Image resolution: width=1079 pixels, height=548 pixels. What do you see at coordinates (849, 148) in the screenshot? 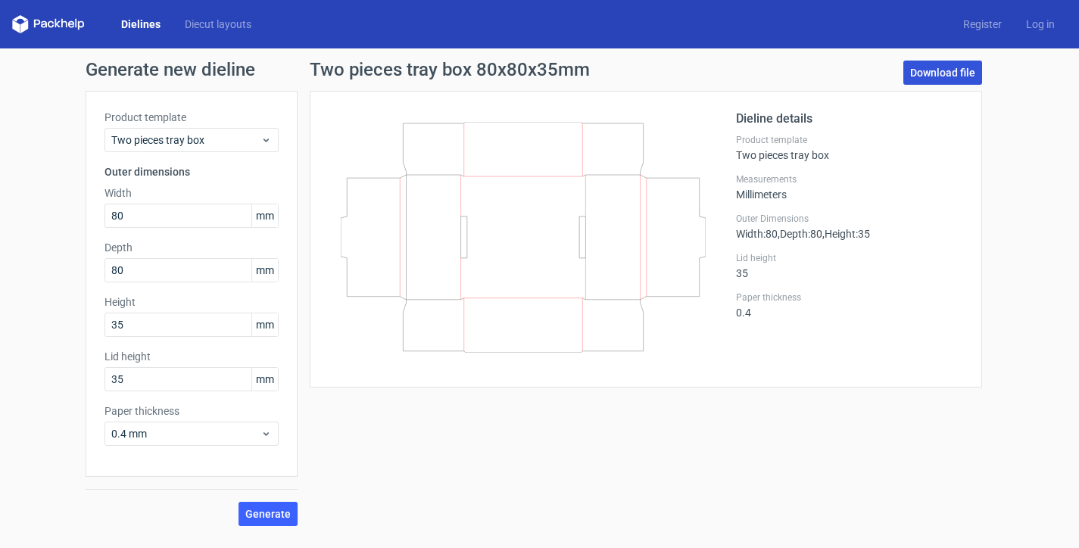
I see `div: Two pieces tray box` at bounding box center [849, 148].